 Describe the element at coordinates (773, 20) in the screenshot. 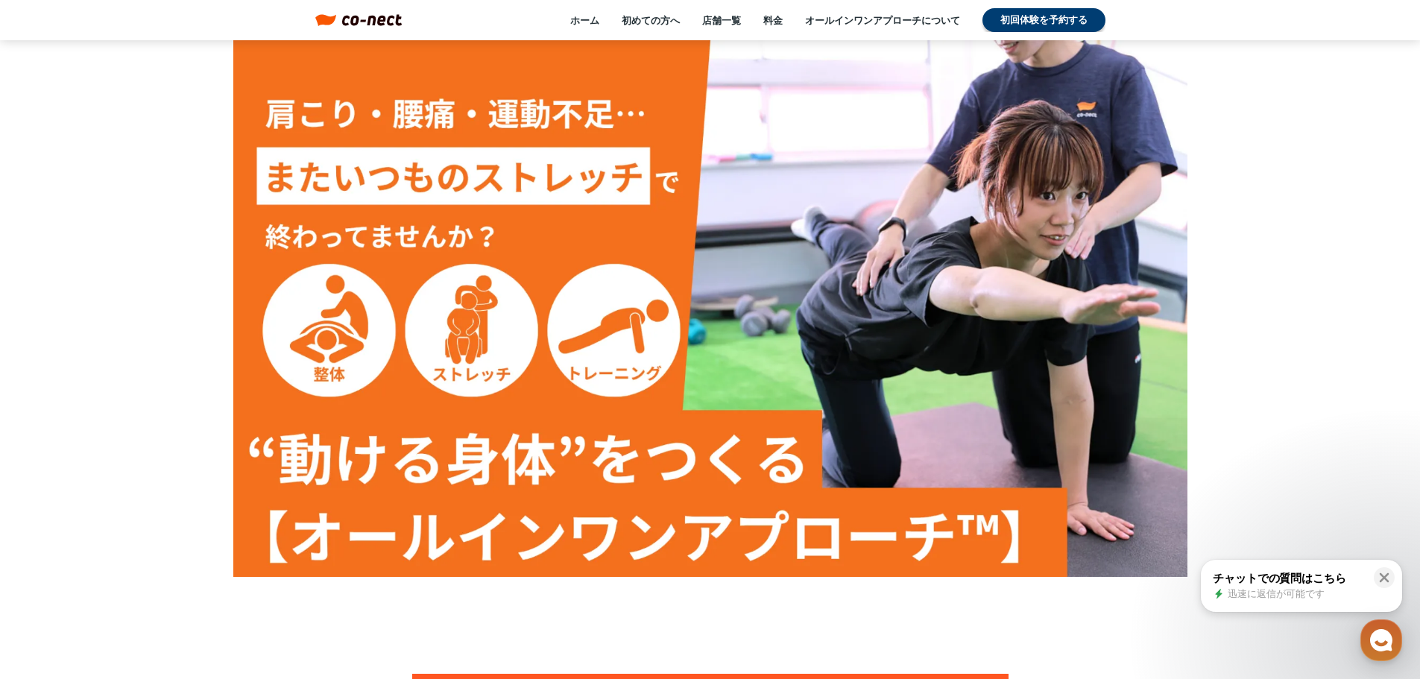

I see `a: 料金` at that location.